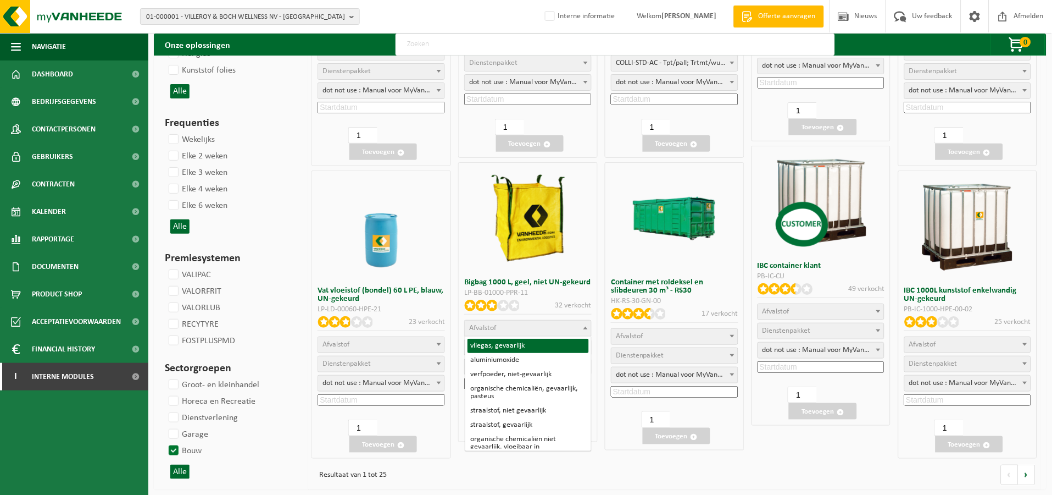  Describe the element at coordinates (197, 173) in the screenshot. I see `label: Elke 3 weken` at that location.